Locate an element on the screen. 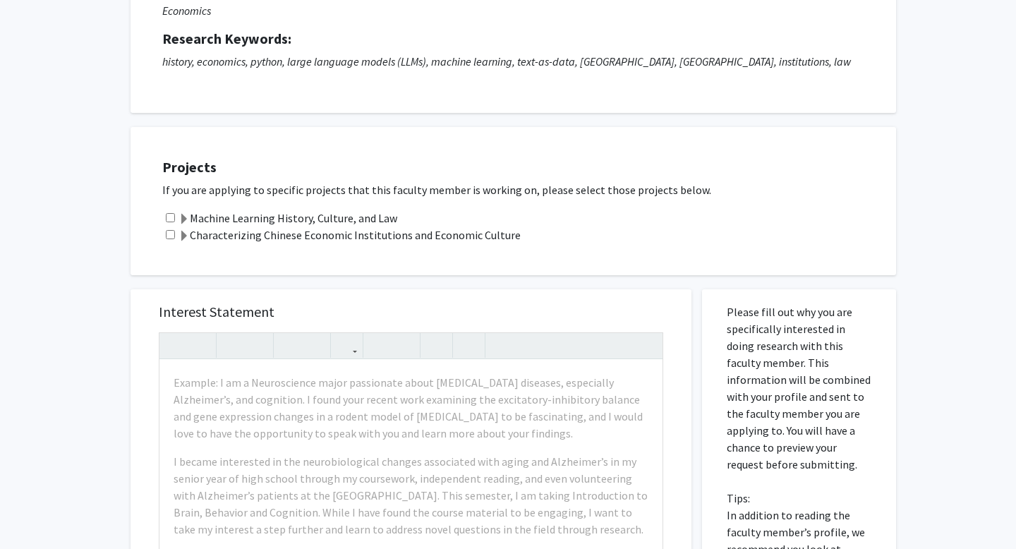 Image resolution: width=1016 pixels, height=549 pixels. button: Fullscreen is located at coordinates (646, 345).